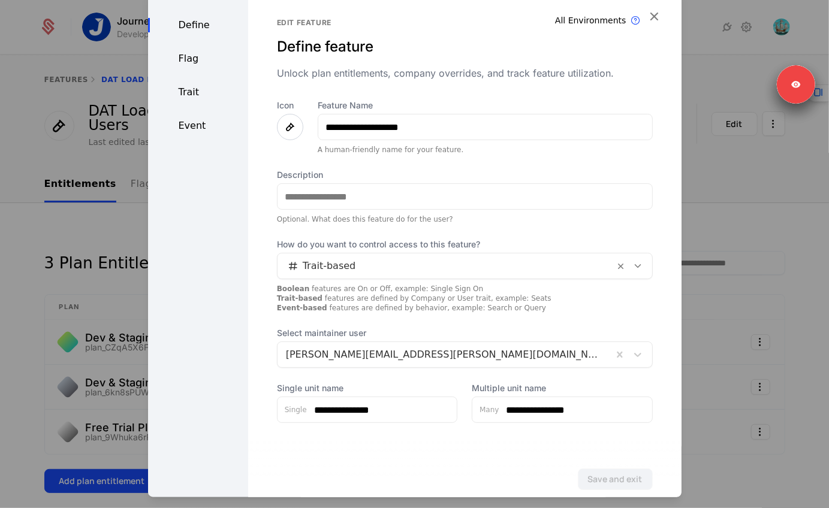  What do you see at coordinates (198, 126) in the screenshot?
I see `div: Event` at bounding box center [198, 126].